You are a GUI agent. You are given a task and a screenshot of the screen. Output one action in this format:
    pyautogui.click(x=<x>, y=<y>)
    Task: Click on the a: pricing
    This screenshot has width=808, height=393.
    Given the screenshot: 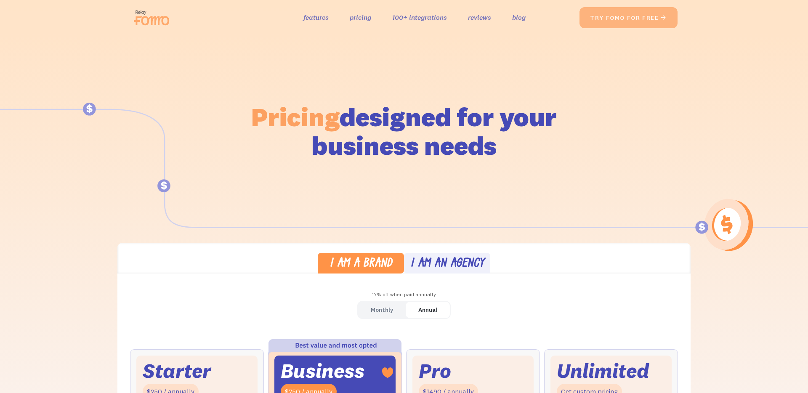 What is the action you would take?
    pyautogui.click(x=360, y=17)
    